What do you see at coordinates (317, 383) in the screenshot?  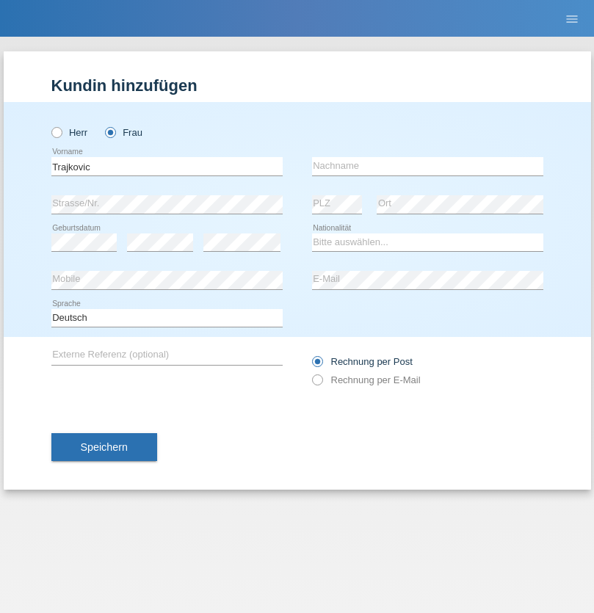 I see `input: Rechnung per E-Mail` at bounding box center [317, 383].